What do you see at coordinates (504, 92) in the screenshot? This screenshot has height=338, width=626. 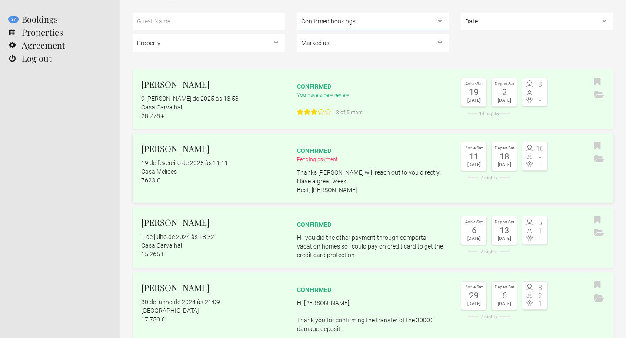 I see `div: 2` at bounding box center [504, 92].